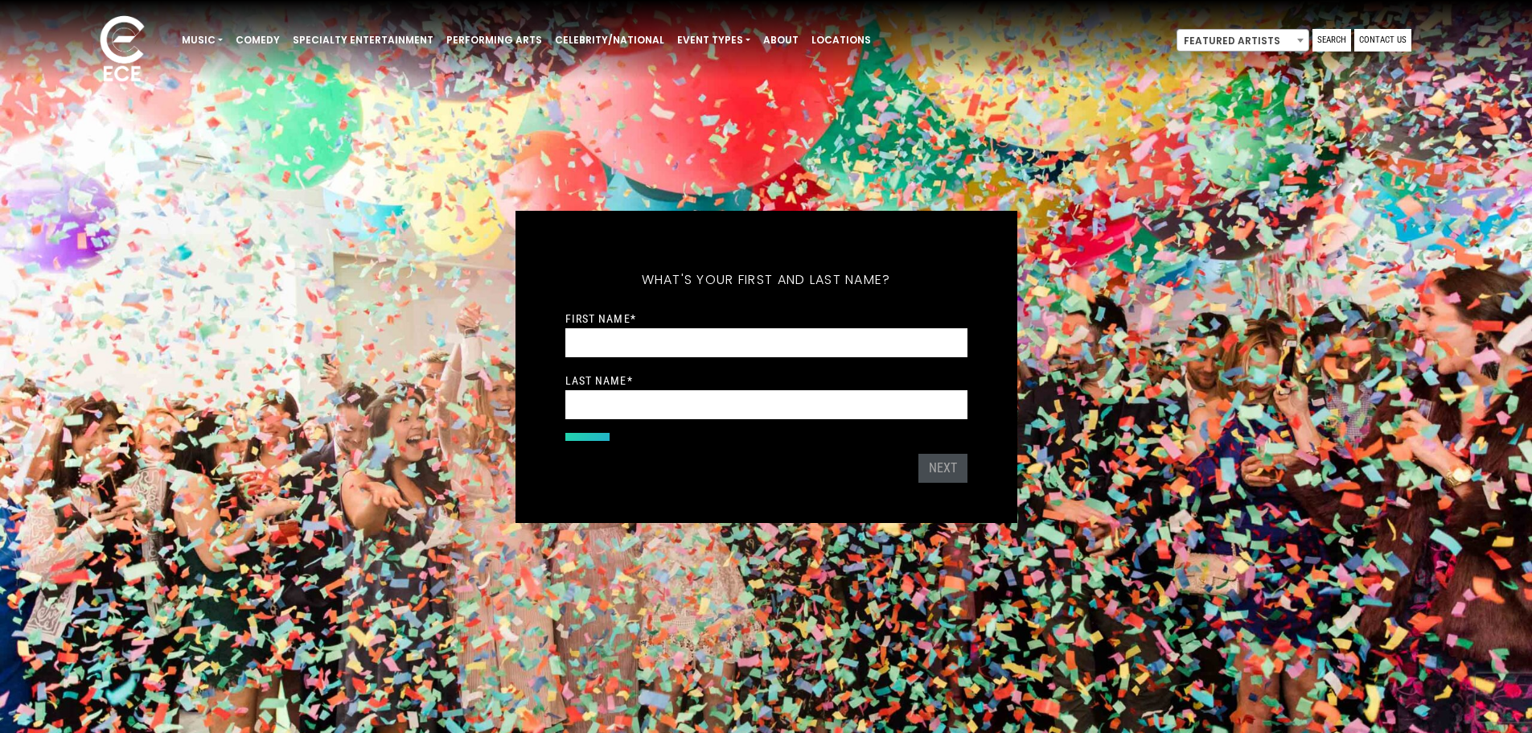 The width and height of the screenshot is (1532, 733). I want to click on label: Last Name, so click(599, 380).